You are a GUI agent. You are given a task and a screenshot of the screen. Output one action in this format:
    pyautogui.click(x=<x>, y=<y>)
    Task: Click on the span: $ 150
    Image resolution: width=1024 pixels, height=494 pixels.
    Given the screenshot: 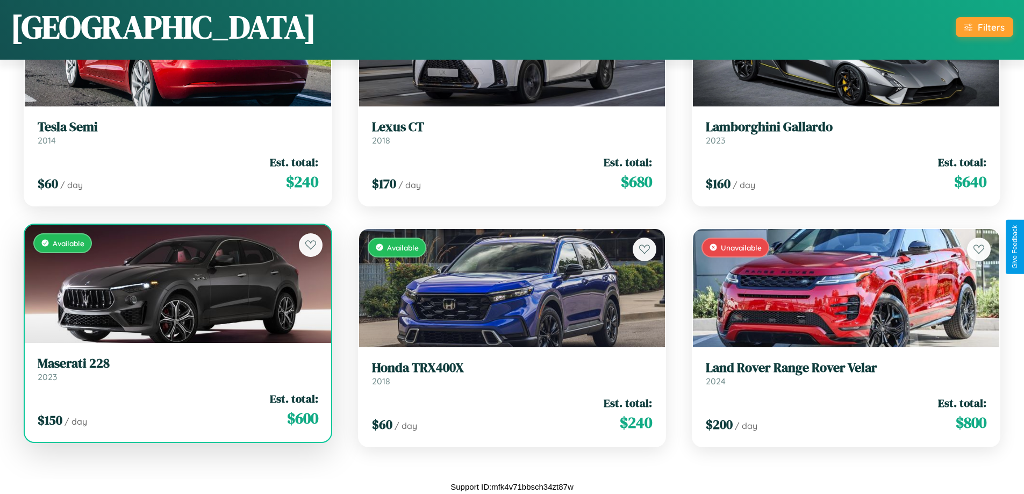 What is the action you would take?
    pyautogui.click(x=50, y=420)
    